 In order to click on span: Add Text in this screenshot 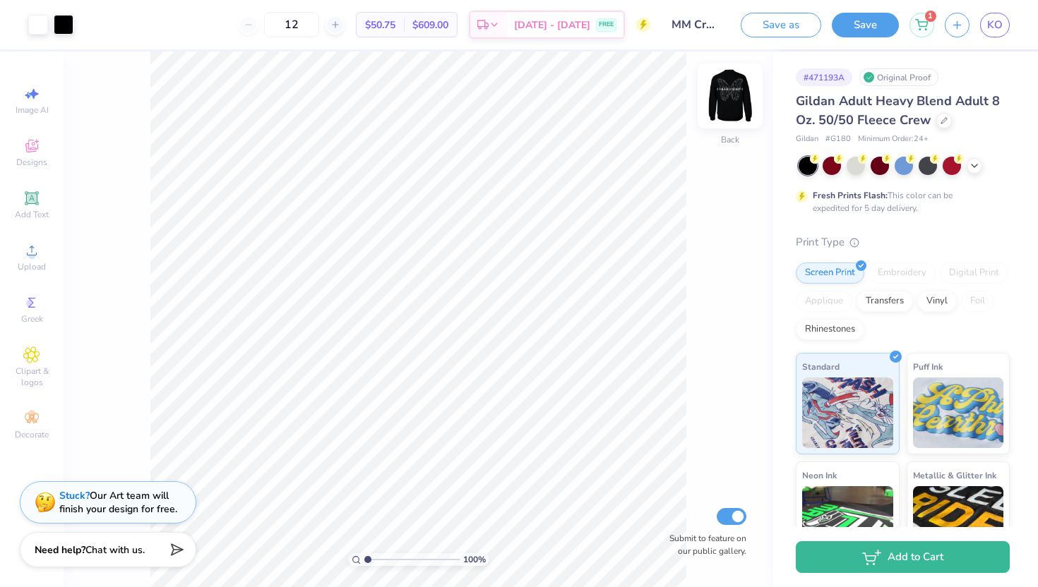, I will do `click(32, 215)`.